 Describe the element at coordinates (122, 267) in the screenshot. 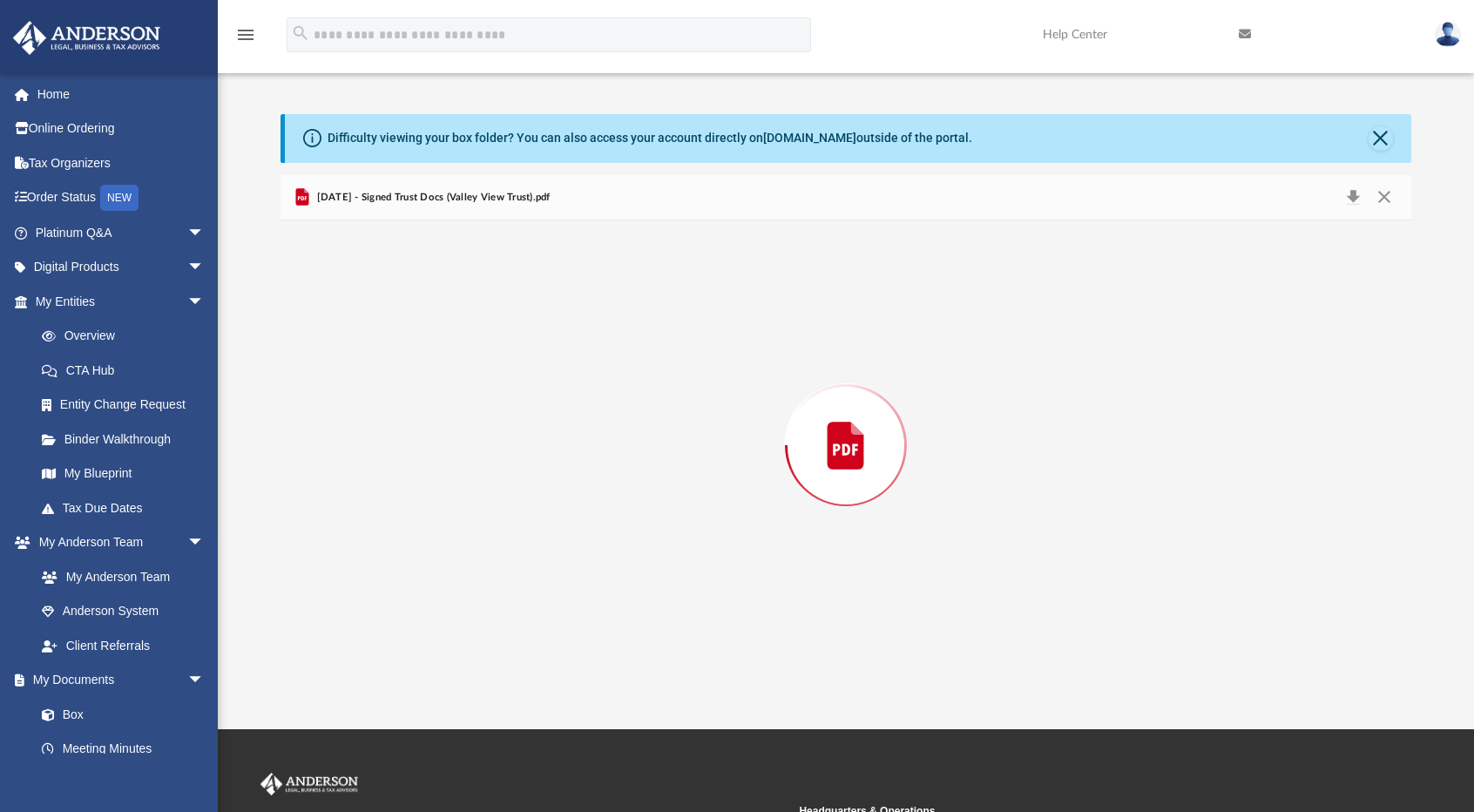

I see `a: Digital Productsarrow_drop_down` at that location.